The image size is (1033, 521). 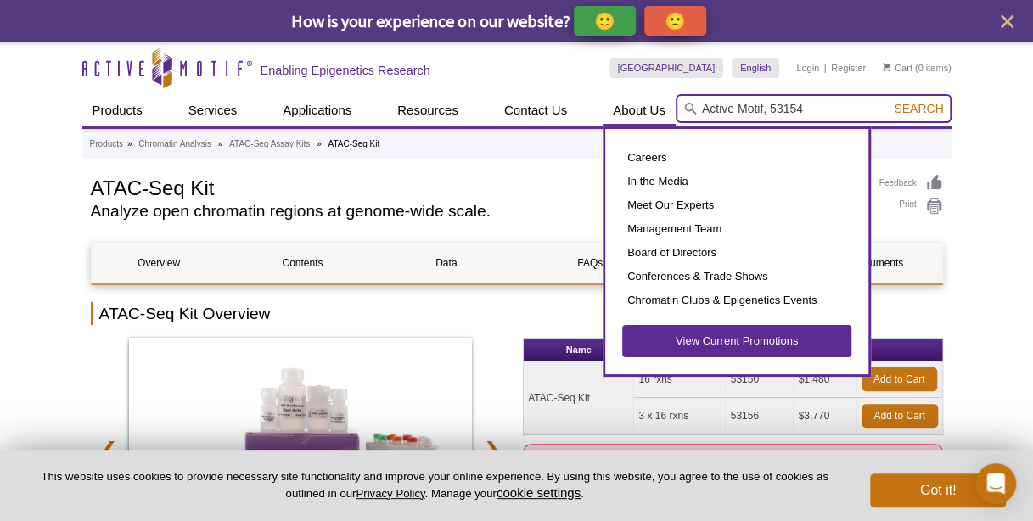 What do you see at coordinates (911, 183) in the screenshot?
I see `a: Feedback` at bounding box center [911, 183].